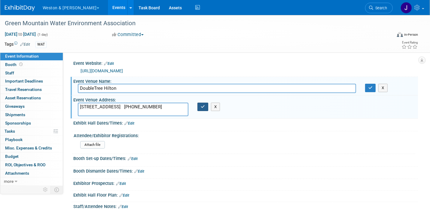  I want to click on a: Travel Reservations, so click(32, 90).